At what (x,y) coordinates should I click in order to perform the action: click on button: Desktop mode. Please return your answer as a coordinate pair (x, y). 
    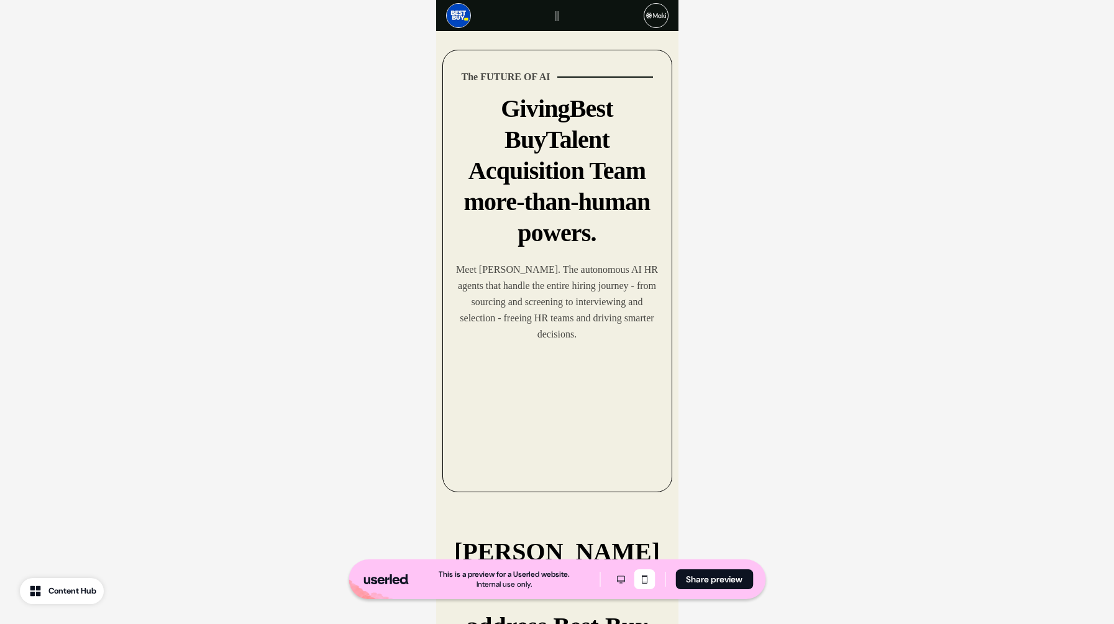
    Looking at the image, I should click on (620, 579).